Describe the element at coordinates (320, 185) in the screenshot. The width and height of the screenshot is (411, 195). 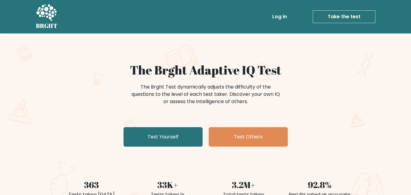
I see `div: 92.8%` at that location.